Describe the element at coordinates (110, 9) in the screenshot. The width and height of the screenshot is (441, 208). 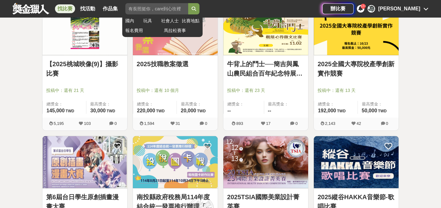
I see `a: 作品集` at that location.